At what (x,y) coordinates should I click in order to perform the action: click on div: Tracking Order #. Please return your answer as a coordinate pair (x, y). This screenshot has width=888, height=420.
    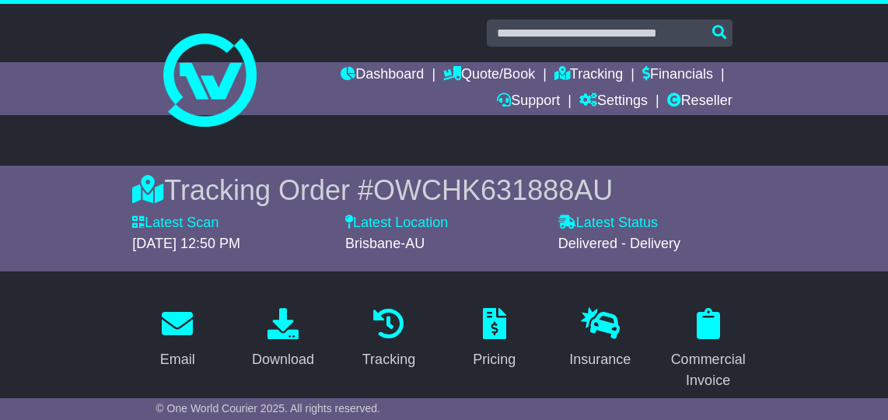
    Looking at the image, I should click on (443, 190).